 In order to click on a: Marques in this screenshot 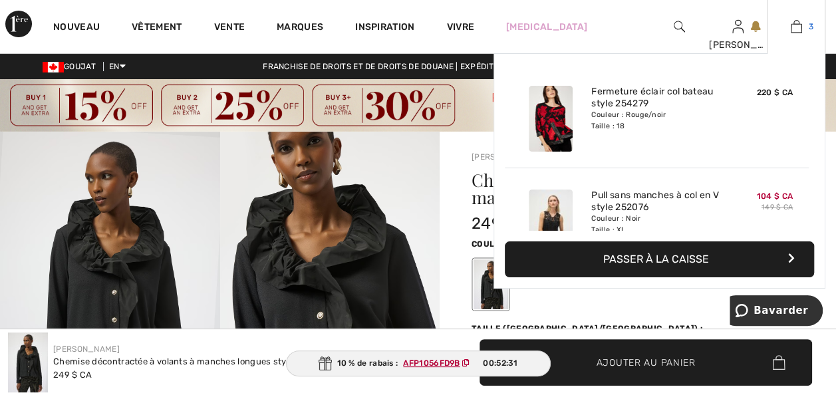, I will do `click(300, 28)`.